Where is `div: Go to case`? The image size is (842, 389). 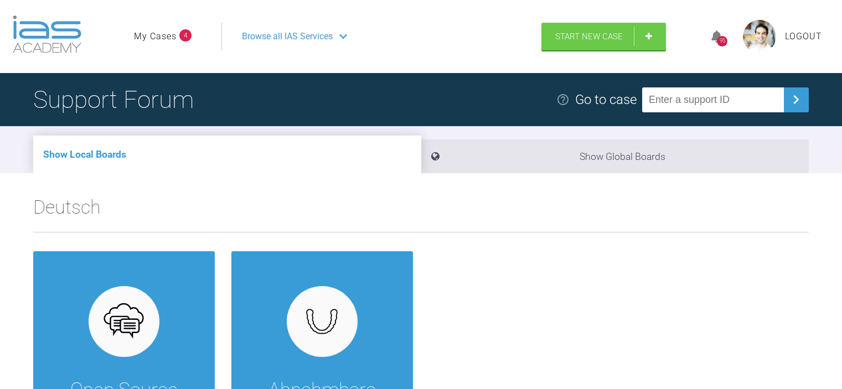 div: Go to case is located at coordinates (605, 100).